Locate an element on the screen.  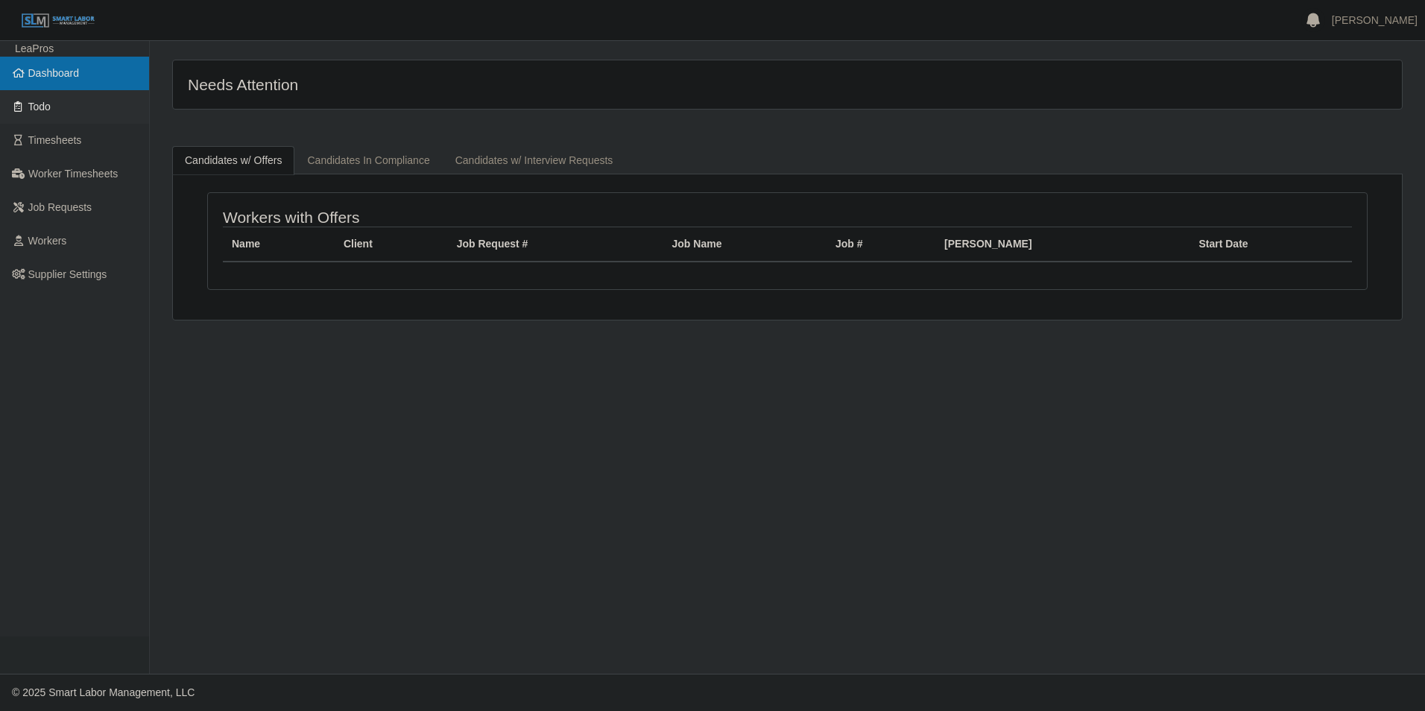
span: LeaPros is located at coordinates (34, 48).